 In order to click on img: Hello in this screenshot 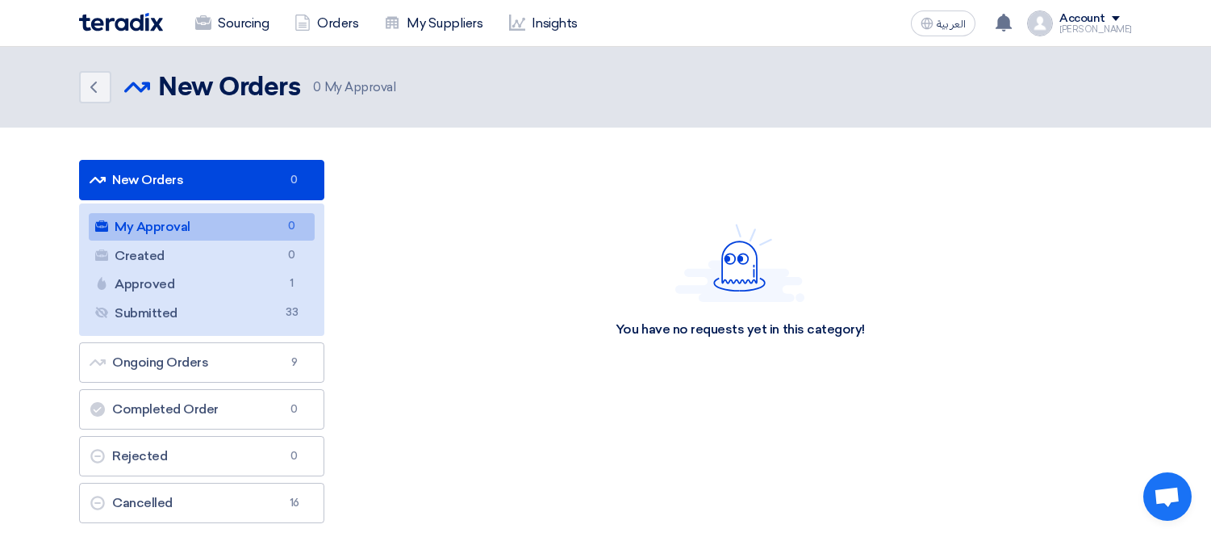, I will do `click(740, 262)`.